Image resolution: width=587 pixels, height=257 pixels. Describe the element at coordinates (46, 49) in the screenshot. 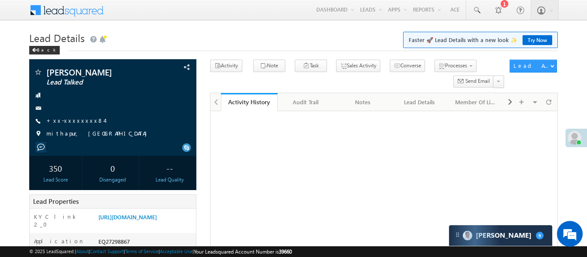

I see `a: Back` at that location.